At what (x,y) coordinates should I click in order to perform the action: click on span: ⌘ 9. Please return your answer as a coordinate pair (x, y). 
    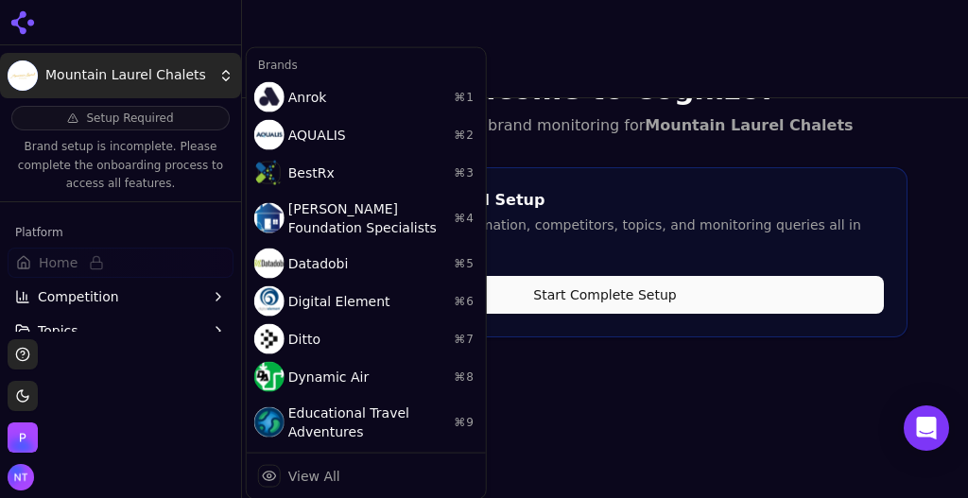
    Looking at the image, I should click on (464, 422).